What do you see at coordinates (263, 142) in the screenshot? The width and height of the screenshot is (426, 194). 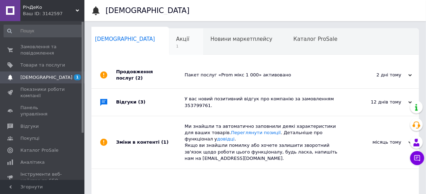 I see `div: Ми знайшли та автоматично заповнили деякі характеристики для ваших товарів. . Детальніше про функ...` at bounding box center [263, 142].